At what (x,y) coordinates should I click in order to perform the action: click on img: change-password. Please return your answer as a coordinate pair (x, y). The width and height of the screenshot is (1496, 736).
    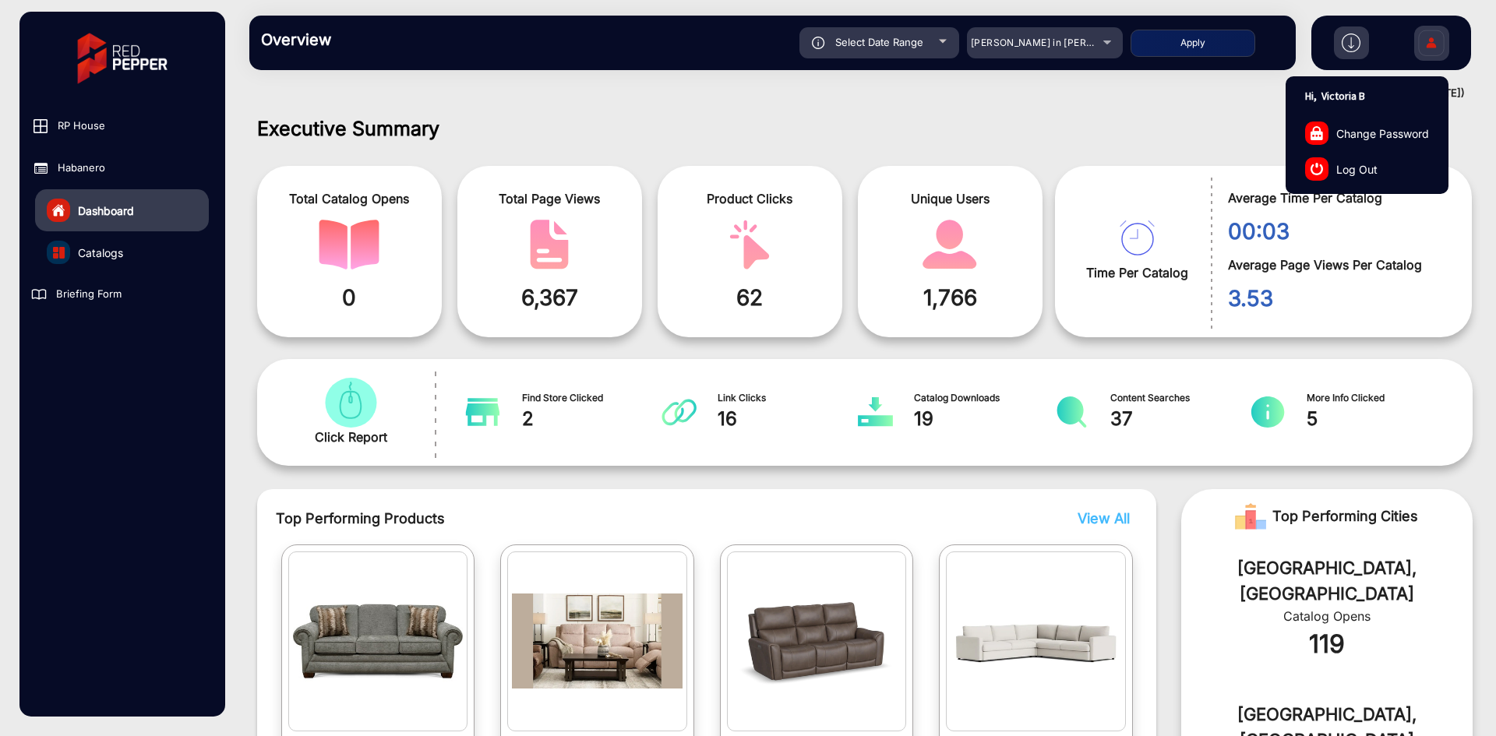
    Looking at the image, I should click on (1317, 132).